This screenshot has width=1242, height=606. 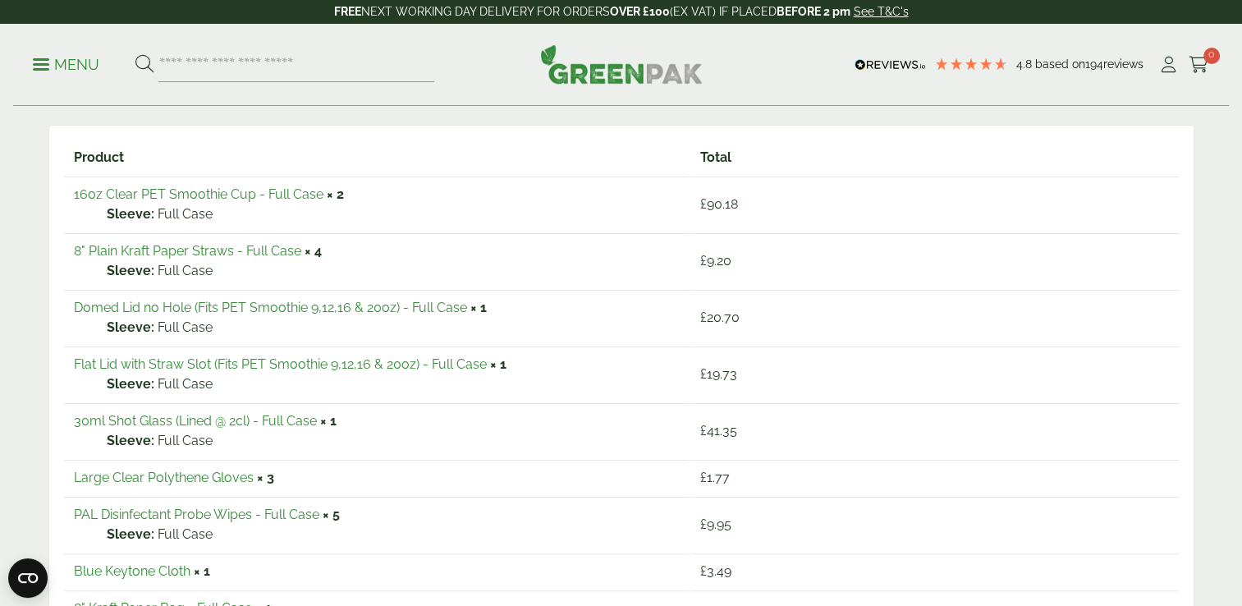 What do you see at coordinates (347, 11) in the screenshot?
I see `strong: FREE` at bounding box center [347, 11].